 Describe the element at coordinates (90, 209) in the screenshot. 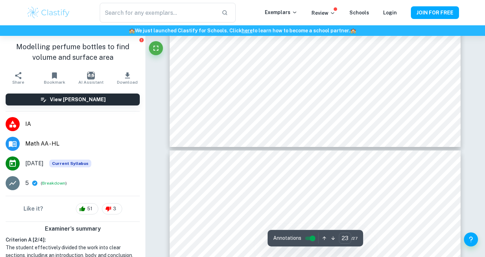

I see `span: 51` at that location.